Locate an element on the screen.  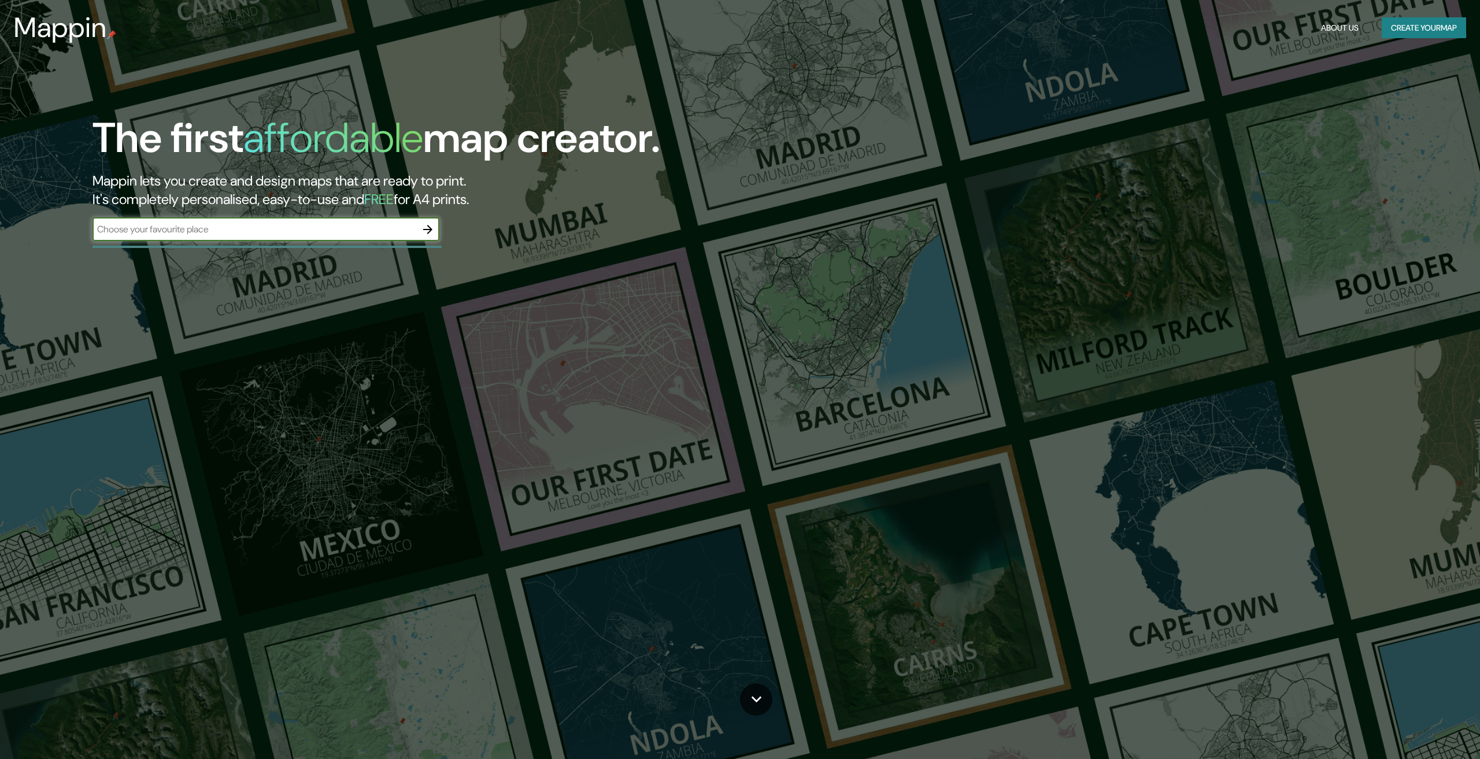
h1: The first map creator. is located at coordinates (376, 143).